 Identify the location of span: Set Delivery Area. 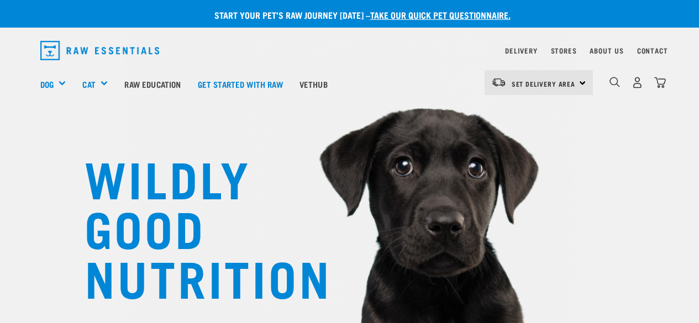
(543, 83).